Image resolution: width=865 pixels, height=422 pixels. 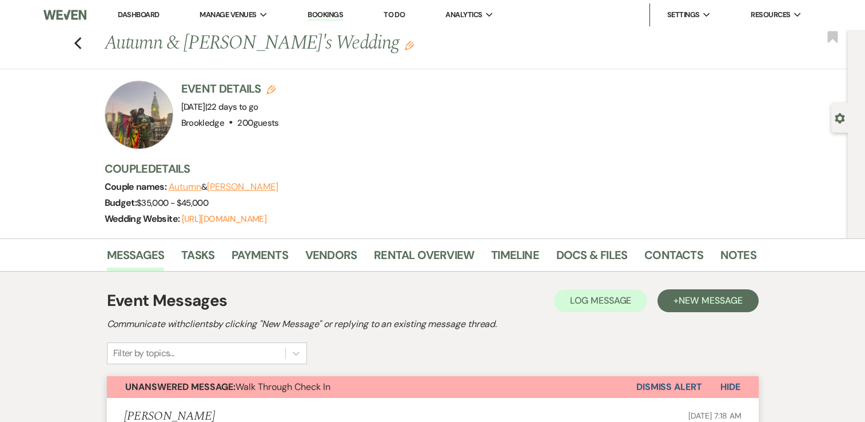 What do you see at coordinates (138, 14) in the screenshot?
I see `a: Dashboard` at bounding box center [138, 14].